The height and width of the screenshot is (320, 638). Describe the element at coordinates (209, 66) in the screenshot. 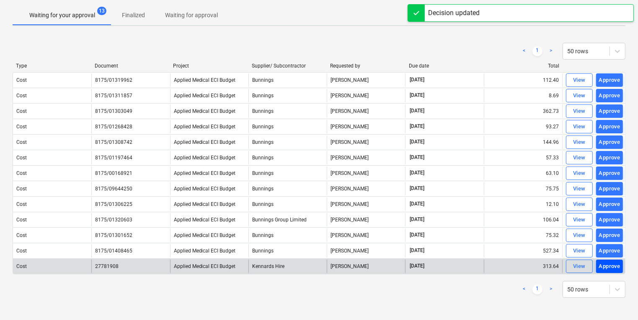

I see `div: Project` at that location.